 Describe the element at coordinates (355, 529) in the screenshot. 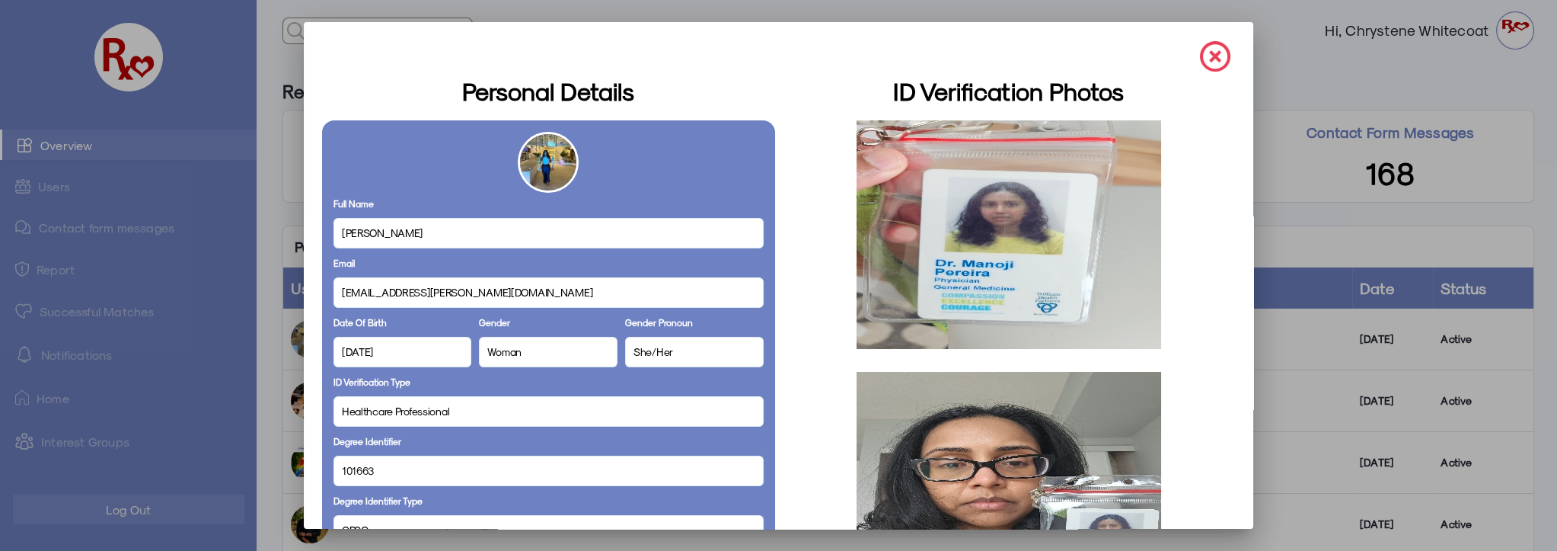

I see `span: CPSO` at that location.